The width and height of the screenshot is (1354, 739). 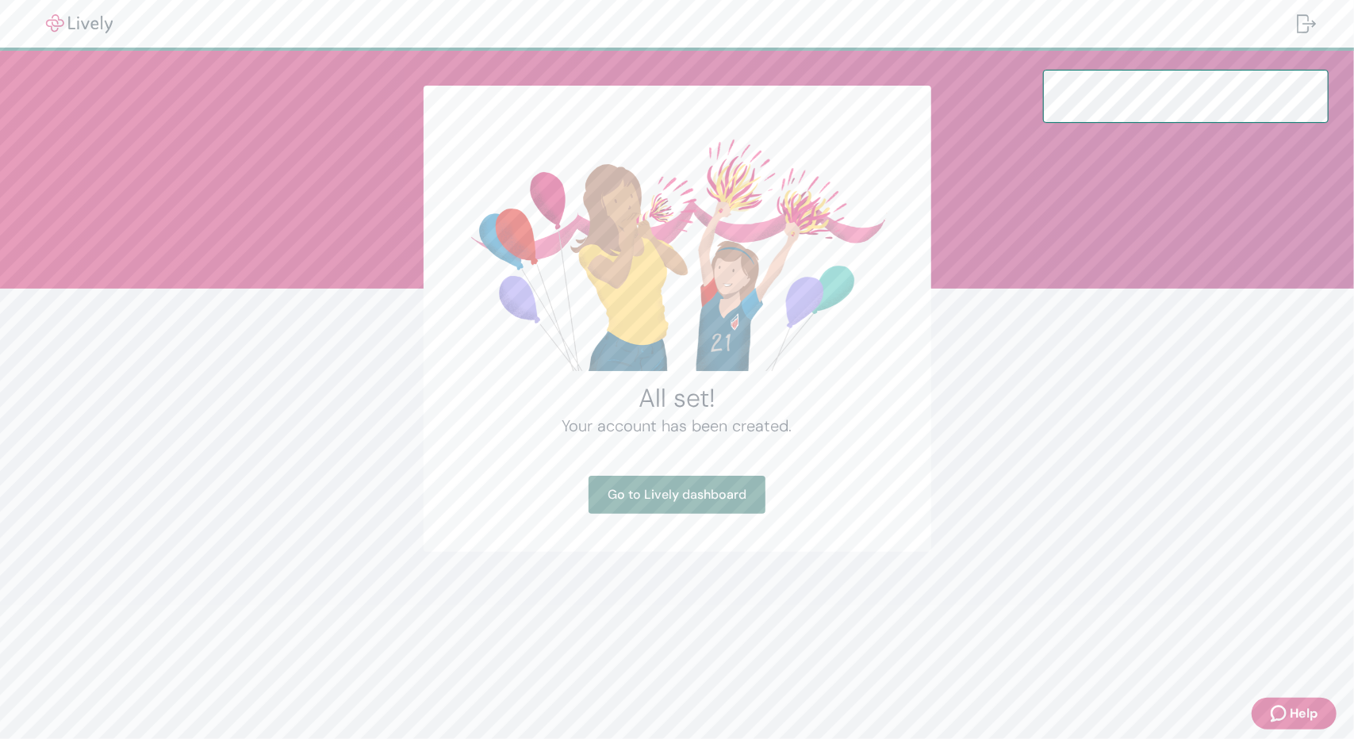 I want to click on svg: Zendesk support icon, so click(x=1280, y=714).